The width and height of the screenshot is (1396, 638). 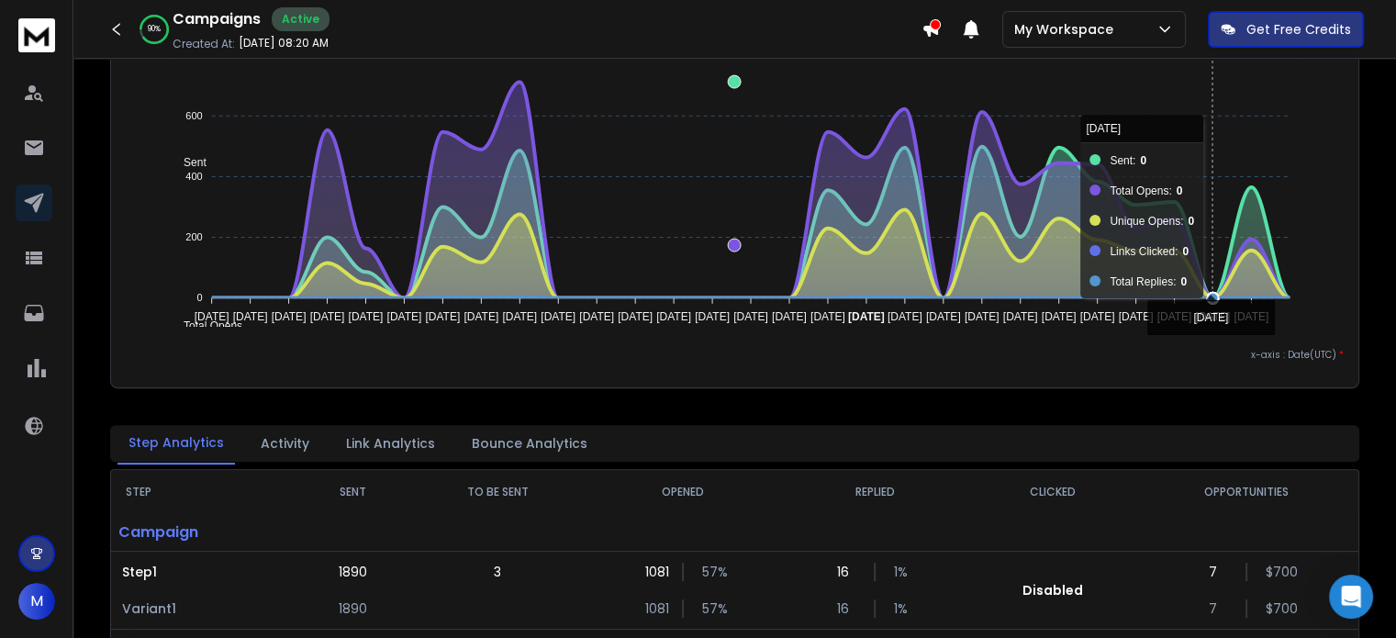 I want to click on h1: Campaigns, so click(x=217, y=19).